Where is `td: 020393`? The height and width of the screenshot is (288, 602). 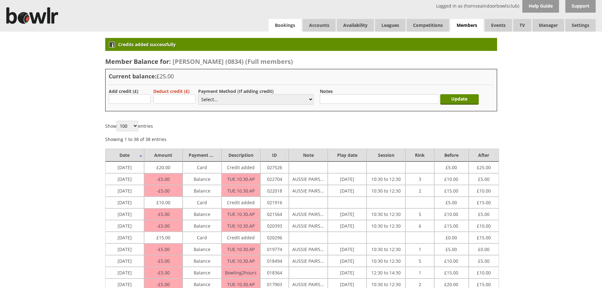
td: 020393 is located at coordinates (275, 226).